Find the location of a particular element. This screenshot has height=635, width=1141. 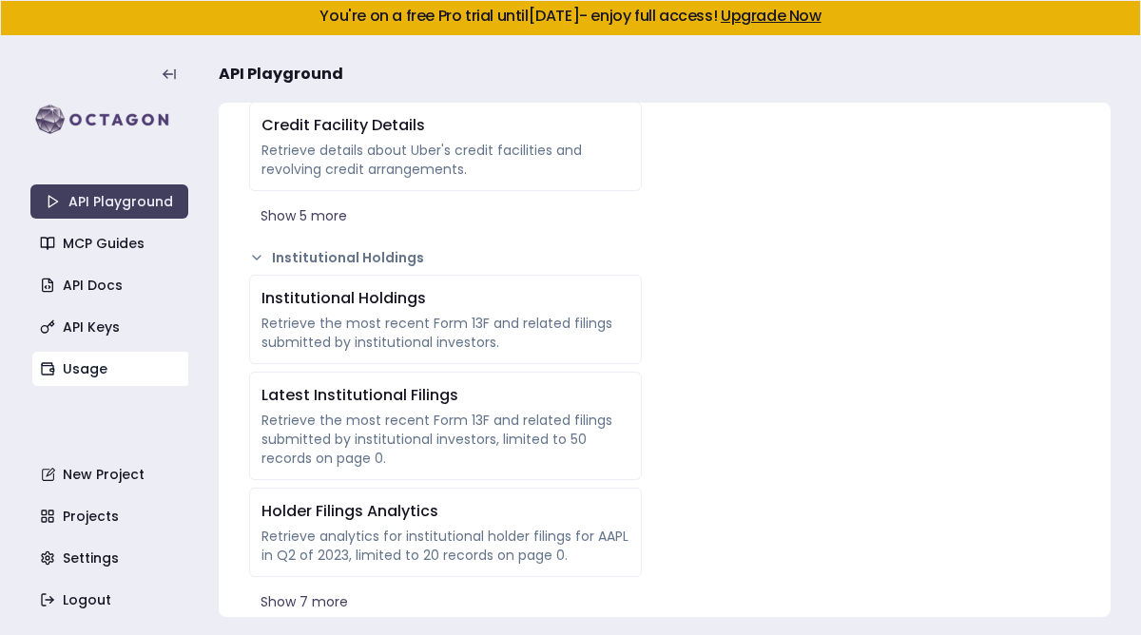

a: API Keys is located at coordinates (111, 327).